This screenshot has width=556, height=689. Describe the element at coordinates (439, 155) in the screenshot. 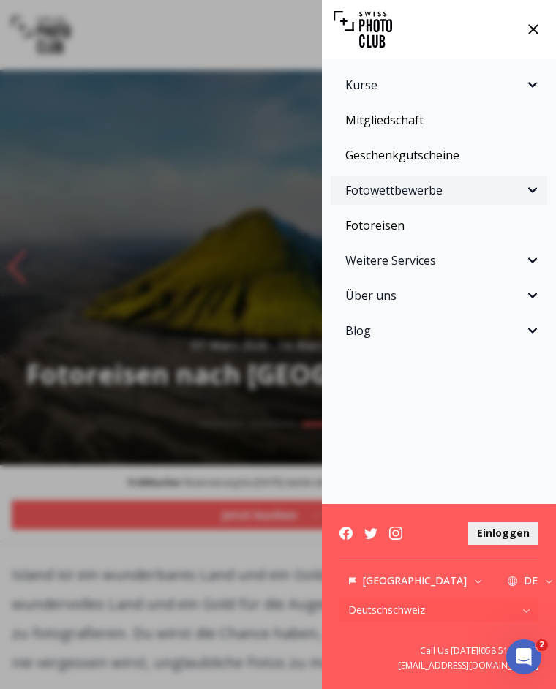

I see `a: Geschenkgutscheine` at that location.